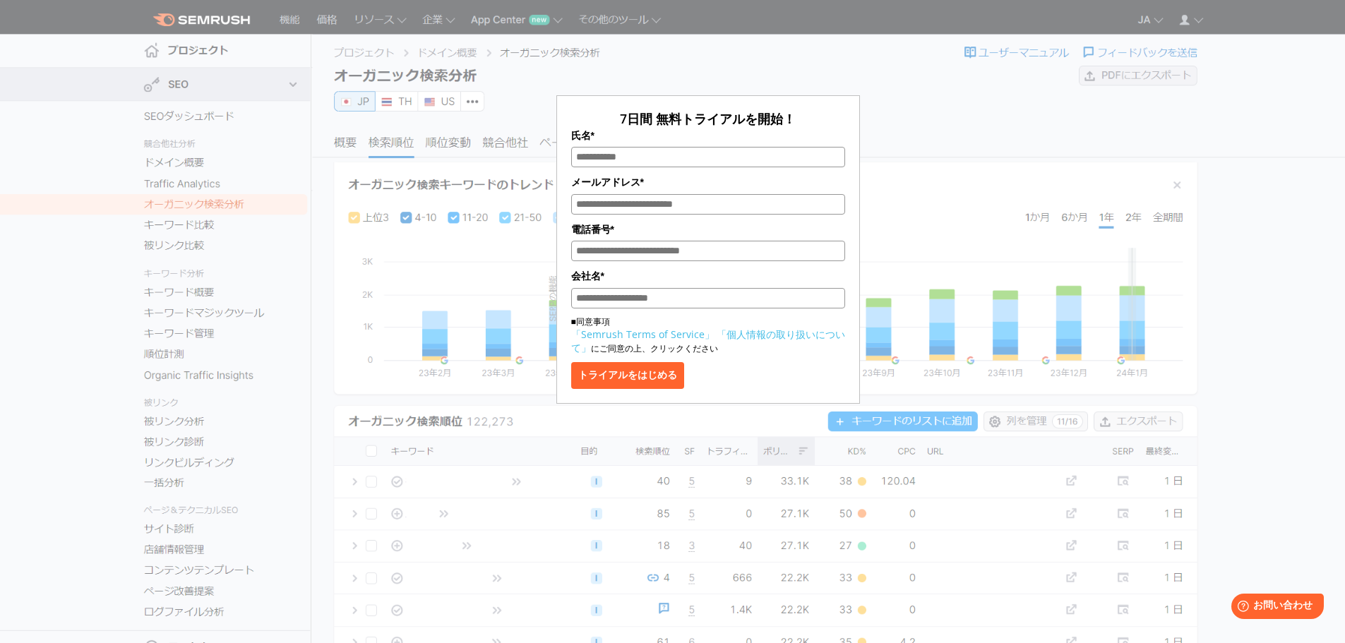 This screenshot has width=1345, height=643. What do you see at coordinates (643, 334) in the screenshot?
I see `a: 「Semrush Terms of Service」` at bounding box center [643, 334].